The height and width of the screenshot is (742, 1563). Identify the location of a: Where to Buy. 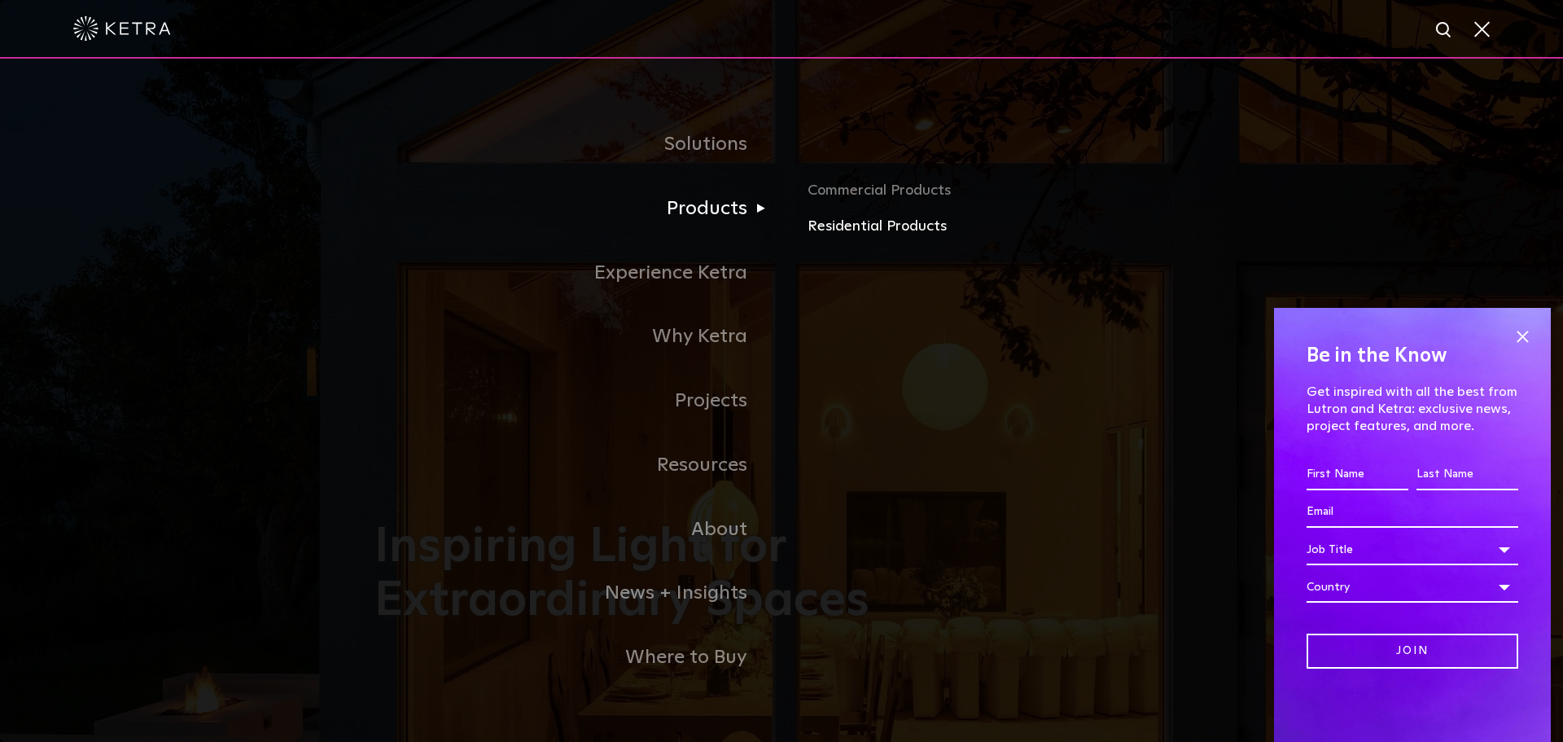
(578, 657).